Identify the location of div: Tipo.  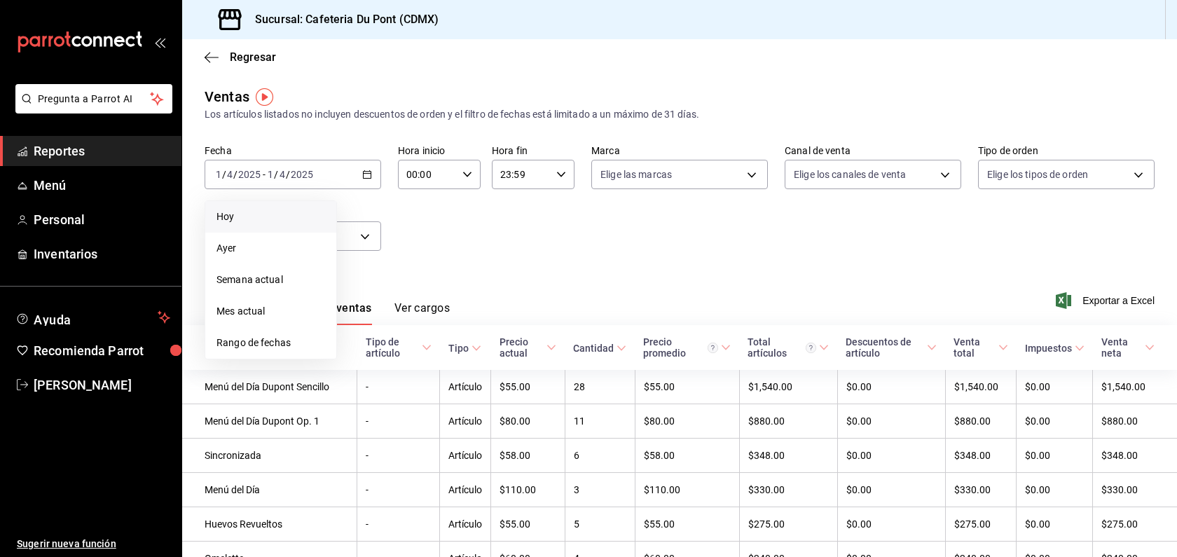
(458, 348).